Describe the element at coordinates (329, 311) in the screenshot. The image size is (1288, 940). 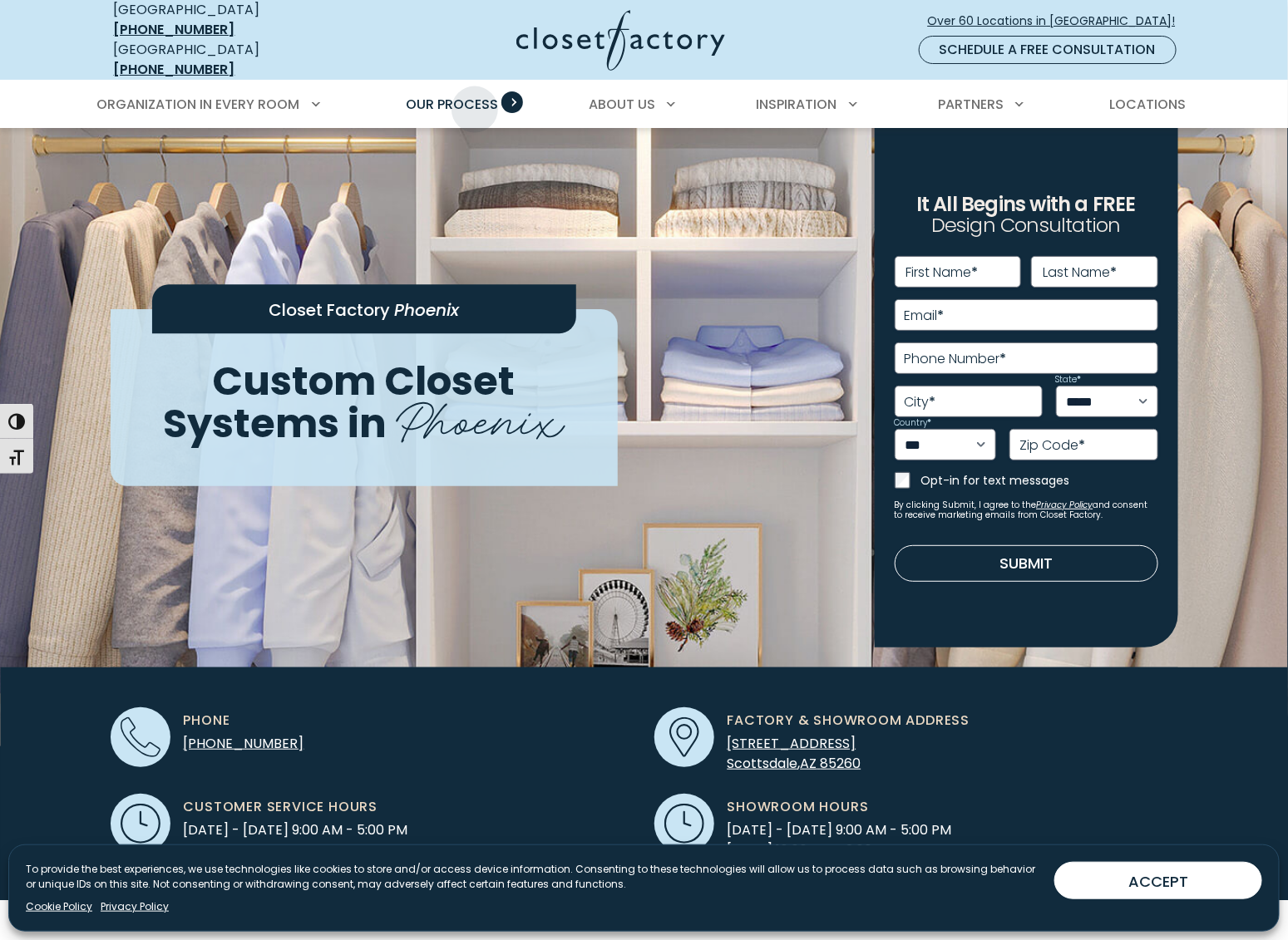
I see `span: Closet Factory` at that location.